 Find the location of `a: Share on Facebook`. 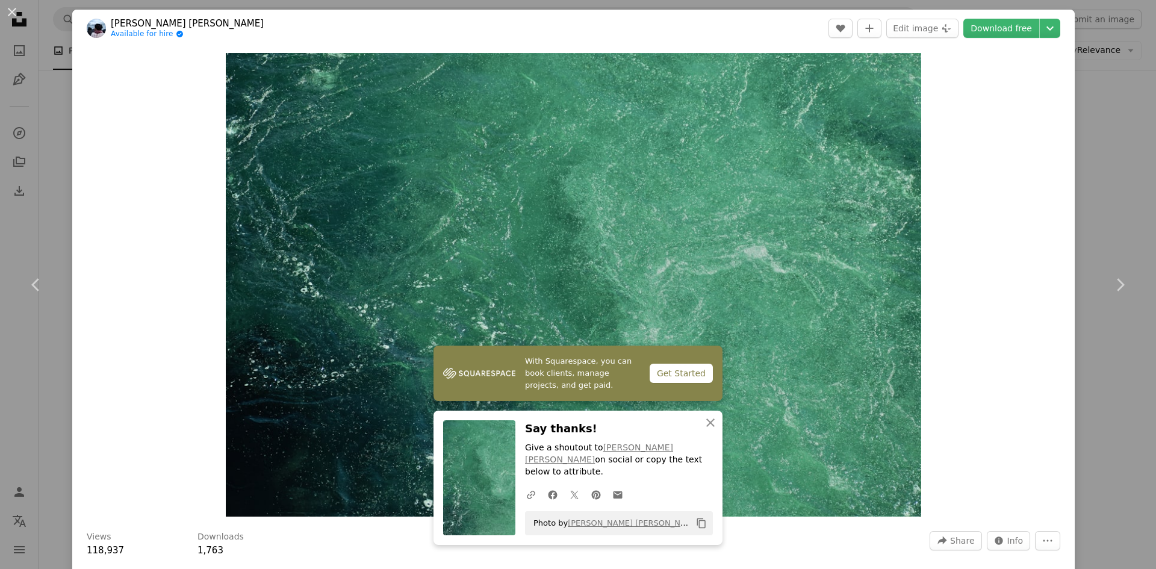

a: Share on Facebook is located at coordinates (553, 494).